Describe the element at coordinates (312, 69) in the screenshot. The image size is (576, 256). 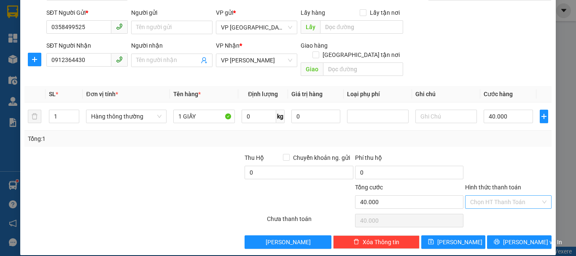
I see `span: Giao` at that location.